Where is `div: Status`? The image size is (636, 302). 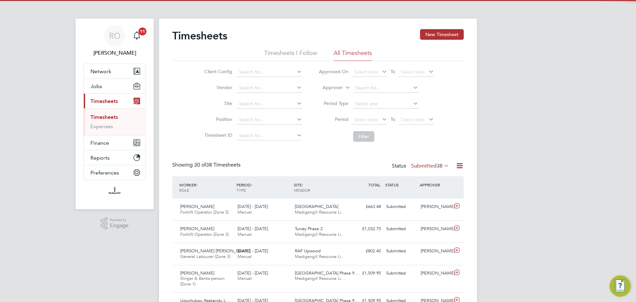 div: Status is located at coordinates (421, 166).